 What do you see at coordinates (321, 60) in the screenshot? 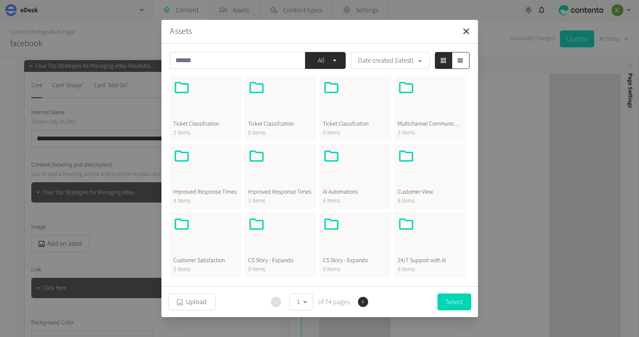
I see `span: All` at bounding box center [321, 60].